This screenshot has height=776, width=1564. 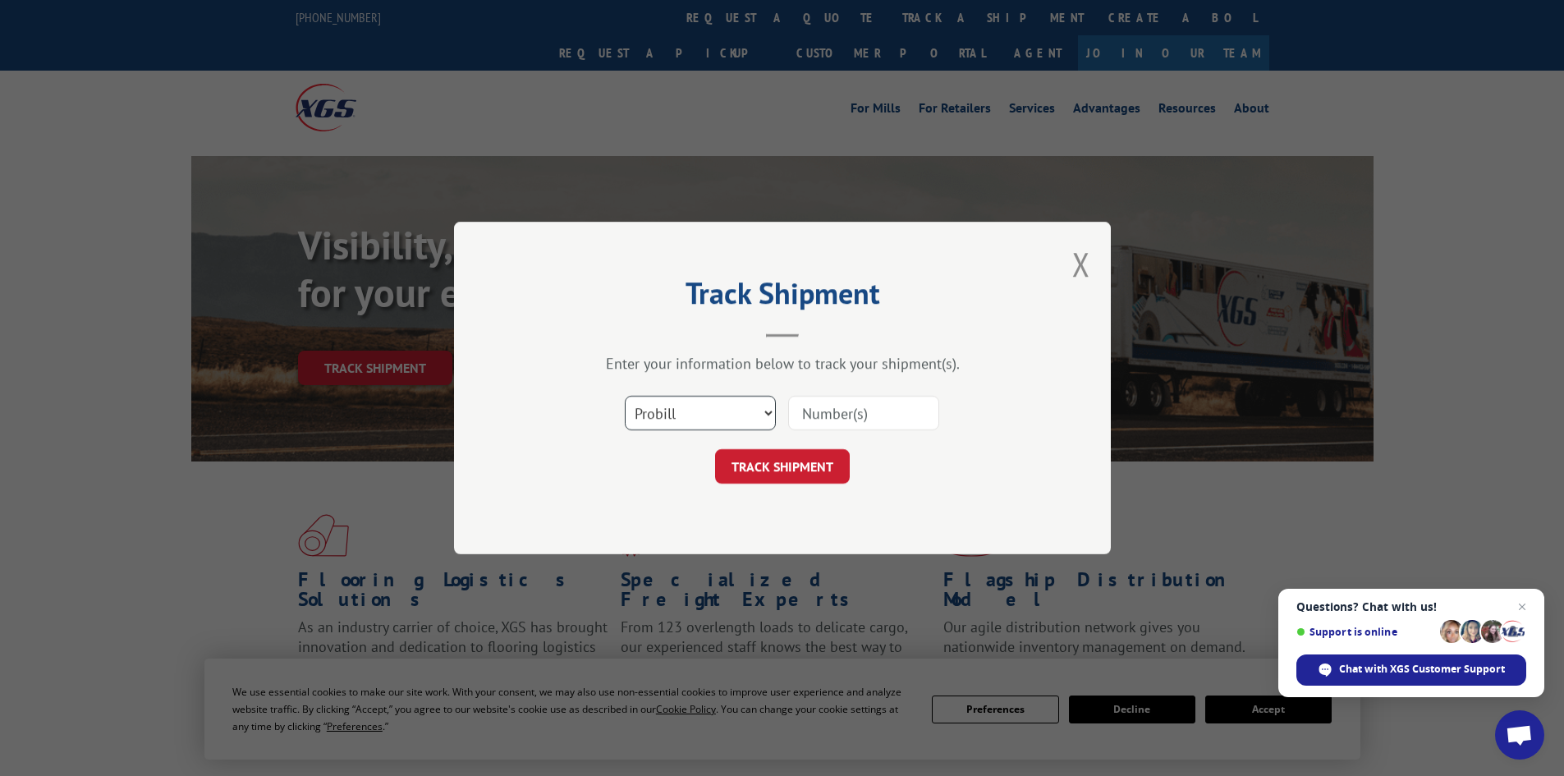 What do you see at coordinates (1411, 670) in the screenshot?
I see `div: Chat with XGS Customer Support` at bounding box center [1411, 670].